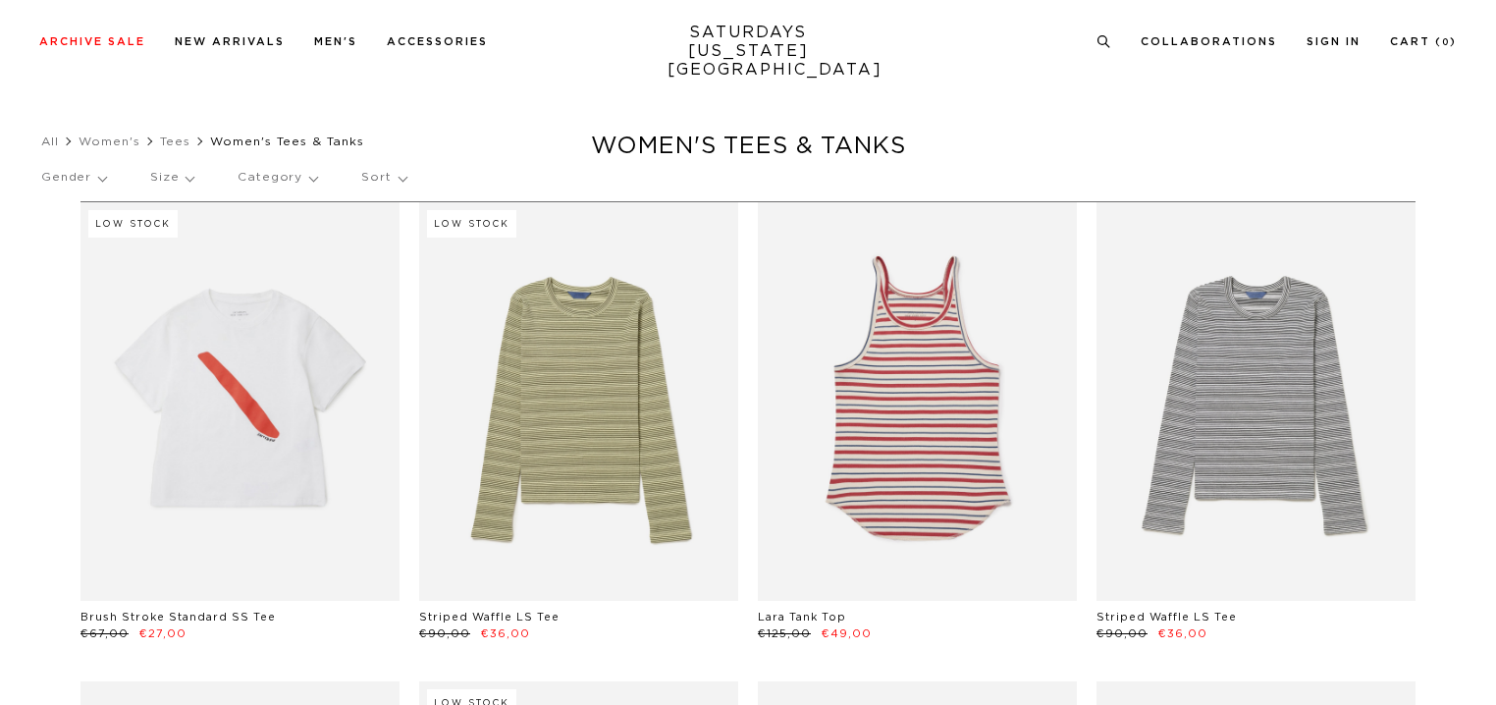  What do you see at coordinates (178, 616) in the screenshot?
I see `a: Brush Stroke Standard SS Tee` at bounding box center [178, 616].